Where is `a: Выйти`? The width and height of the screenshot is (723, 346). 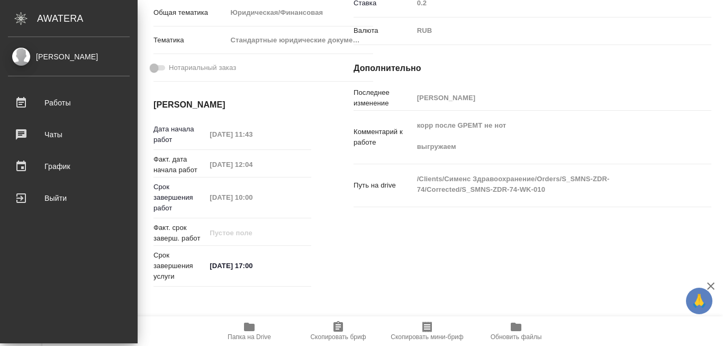 a: Выйти is located at coordinates (69, 198).